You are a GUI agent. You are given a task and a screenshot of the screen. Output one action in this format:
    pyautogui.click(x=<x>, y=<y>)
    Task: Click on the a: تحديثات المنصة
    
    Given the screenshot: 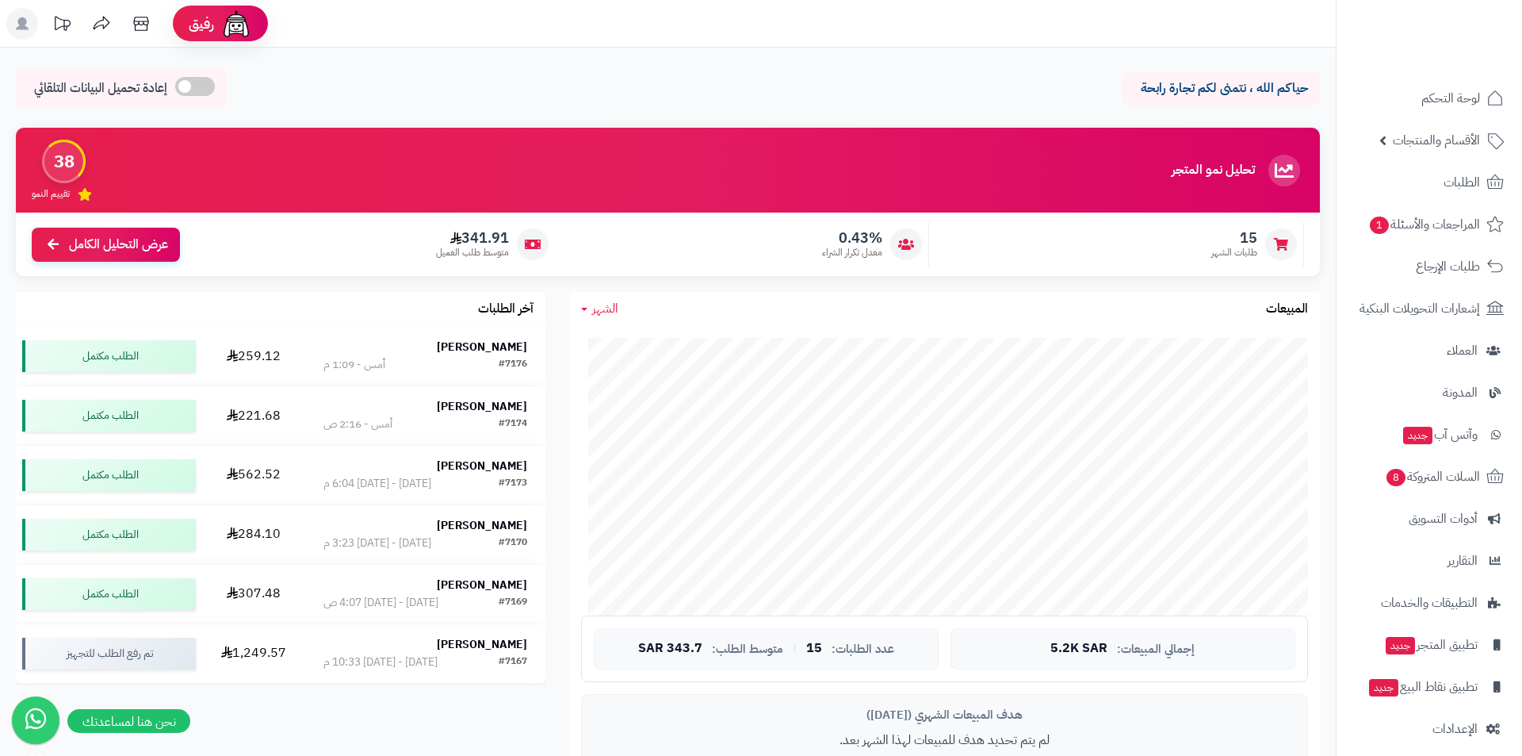 What is the action you would take?
    pyautogui.click(x=62, y=25)
    